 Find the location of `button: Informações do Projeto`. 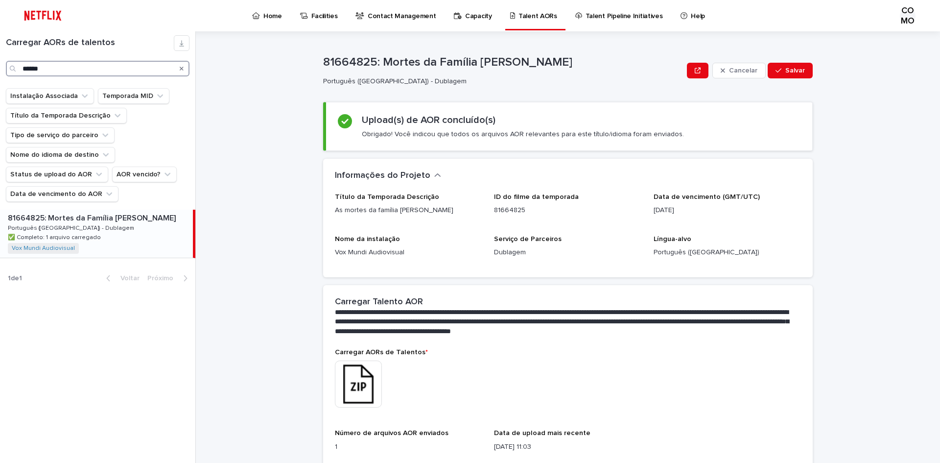

button: Informações do Projeto is located at coordinates (388, 176).